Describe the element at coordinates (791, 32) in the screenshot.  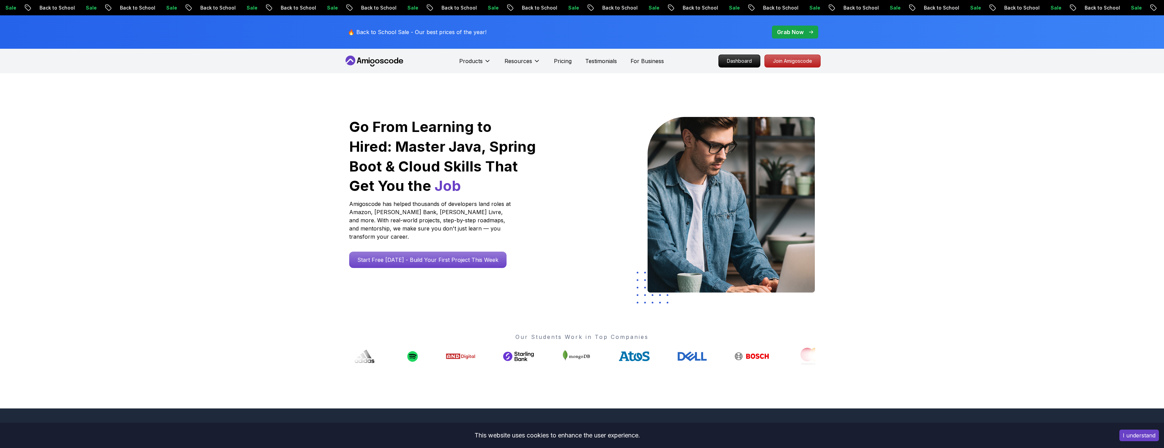
I see `p: Grab Now` at that location.